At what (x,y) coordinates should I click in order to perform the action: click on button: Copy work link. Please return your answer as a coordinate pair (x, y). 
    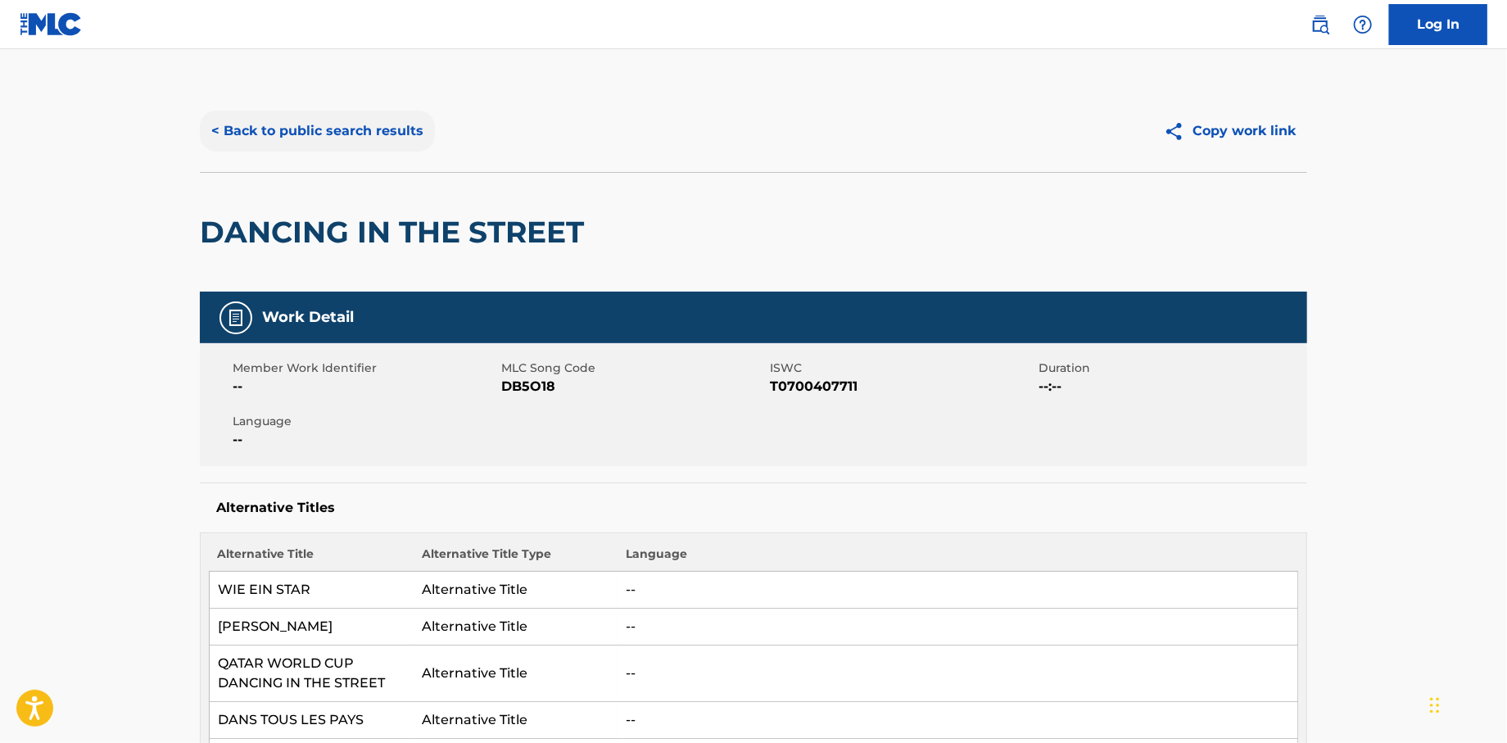
    Looking at the image, I should click on (1230, 131).